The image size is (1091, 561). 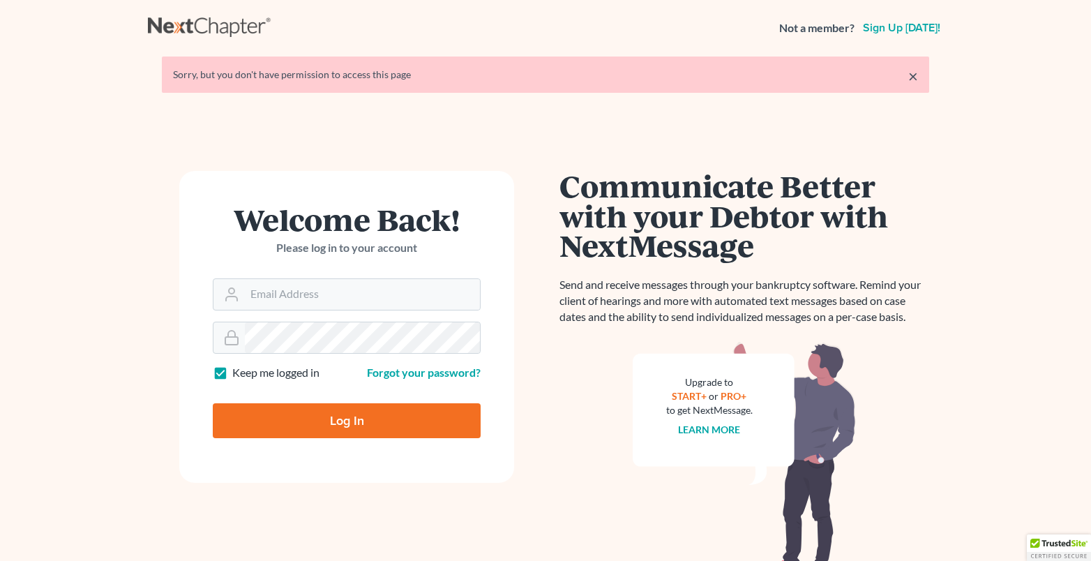 I want to click on div: Sorry, but you don't have permission to access this page, so click(x=546, y=75).